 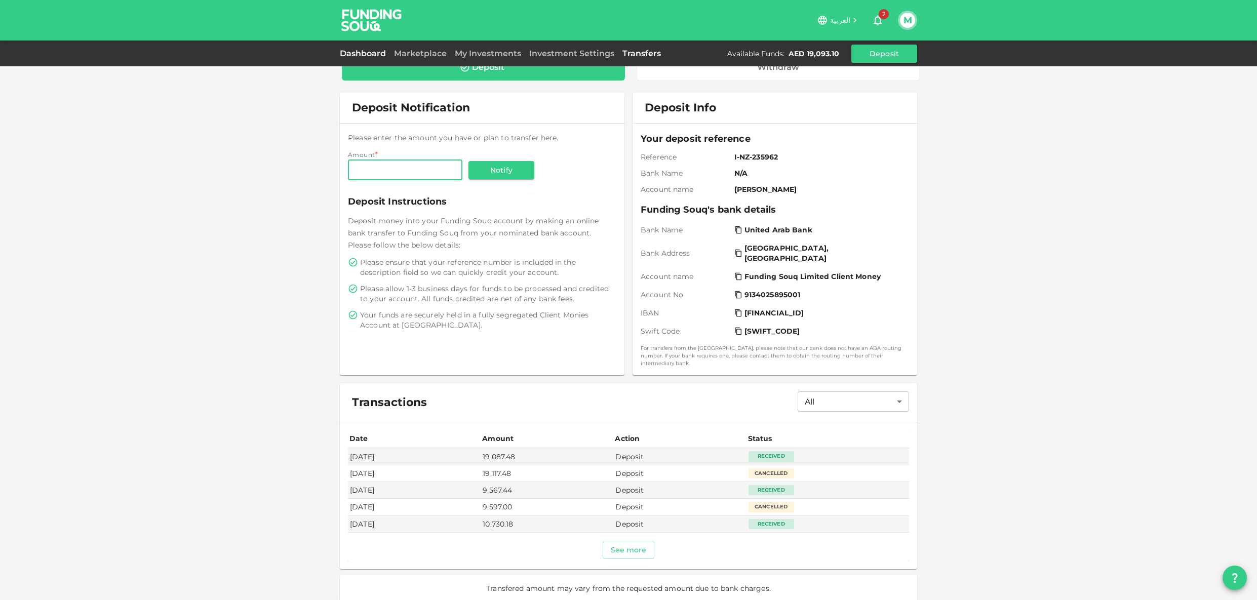 I want to click on a: Investment Settings, so click(x=572, y=53).